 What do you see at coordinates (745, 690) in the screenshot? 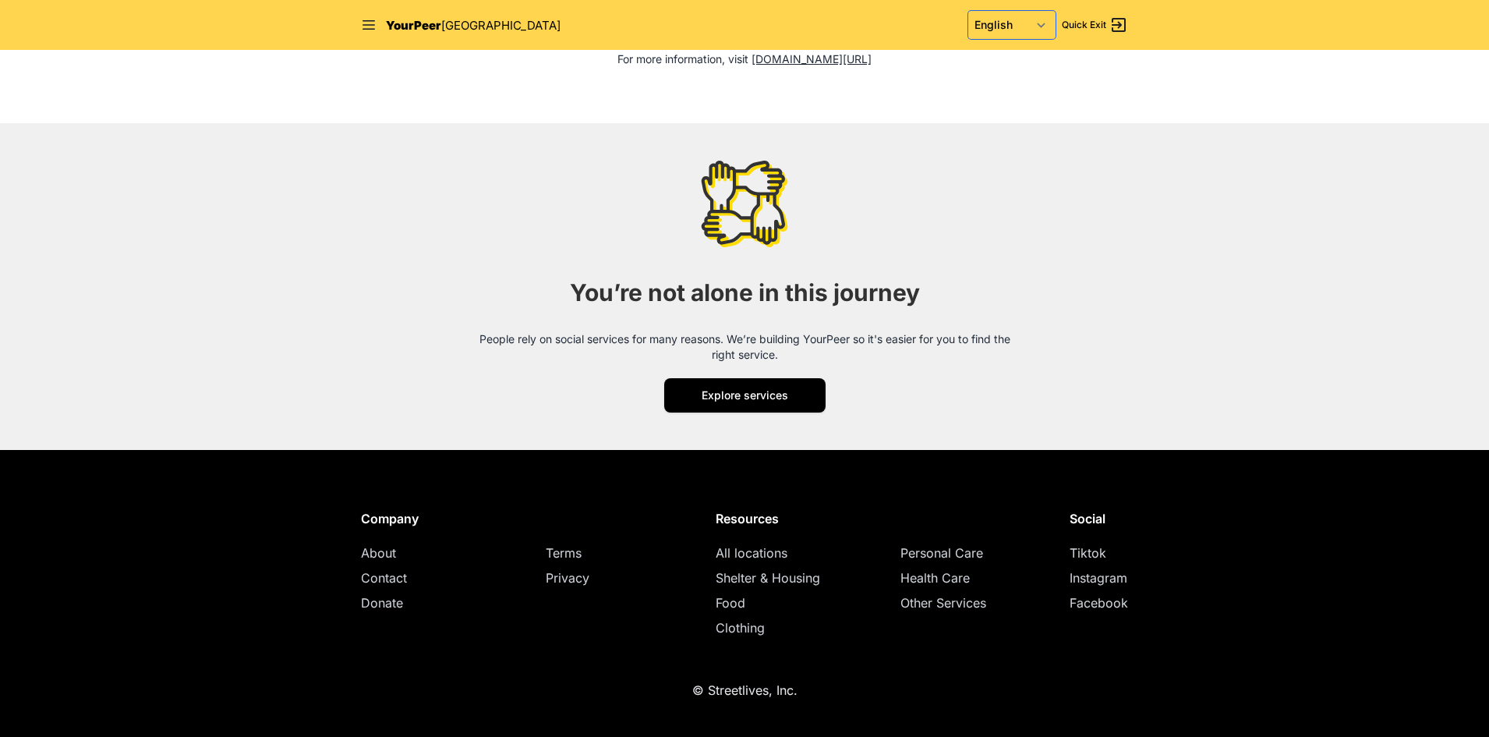
I see `p: © Streetlives, Inc.` at bounding box center [745, 690].